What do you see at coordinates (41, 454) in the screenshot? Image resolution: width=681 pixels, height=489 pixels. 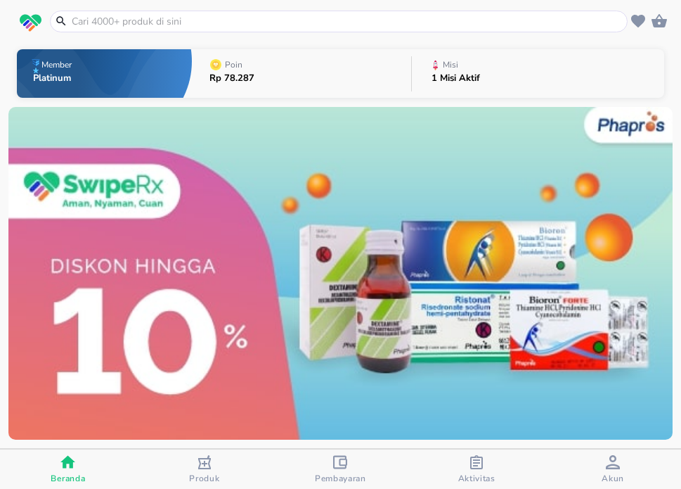 I see `button: 4` at bounding box center [41, 454].